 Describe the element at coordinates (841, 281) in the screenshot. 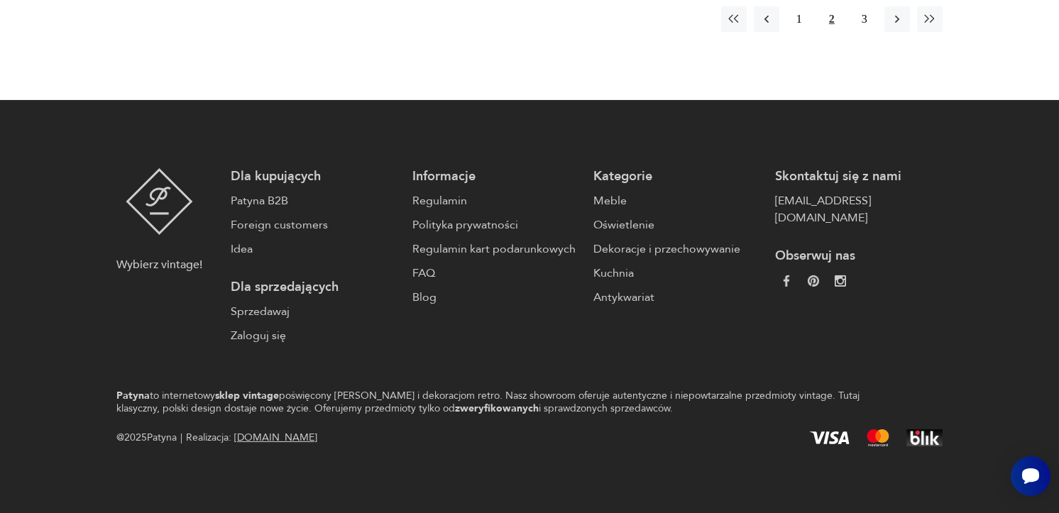

I see `img: c2fd9cf7f39615d9d6839a72ae8e59e5.webp` at that location.